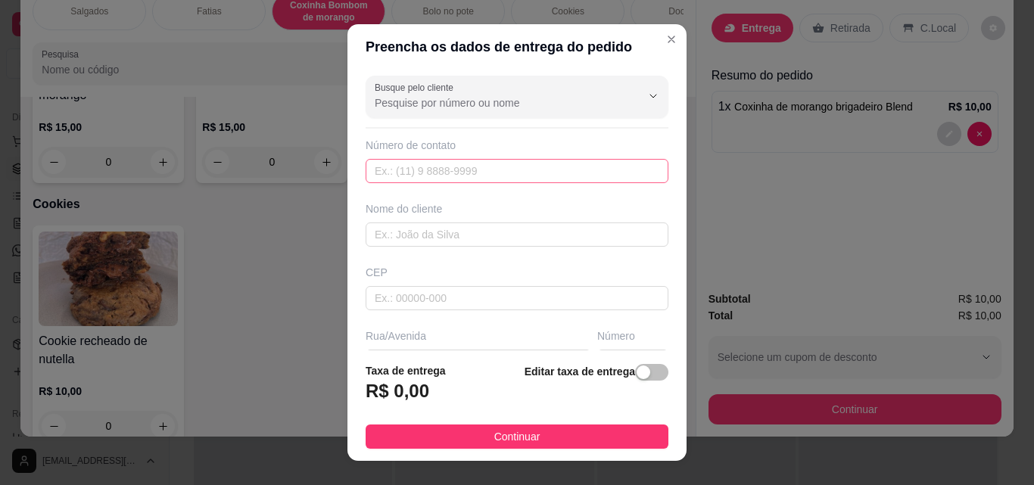 The image size is (1034, 485). Describe the element at coordinates (397, 391) in the screenshot. I see `h3: R$ 0,00` at that location.